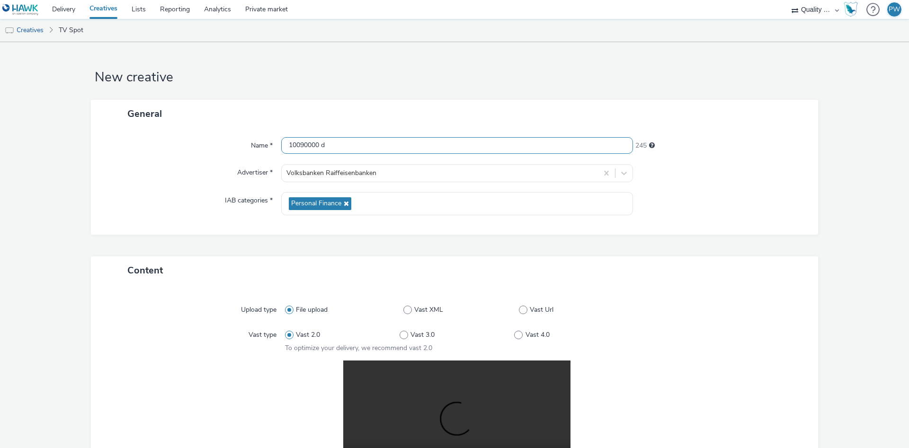  What do you see at coordinates (894, 9) in the screenshot?
I see `div: PW` at bounding box center [894, 9].